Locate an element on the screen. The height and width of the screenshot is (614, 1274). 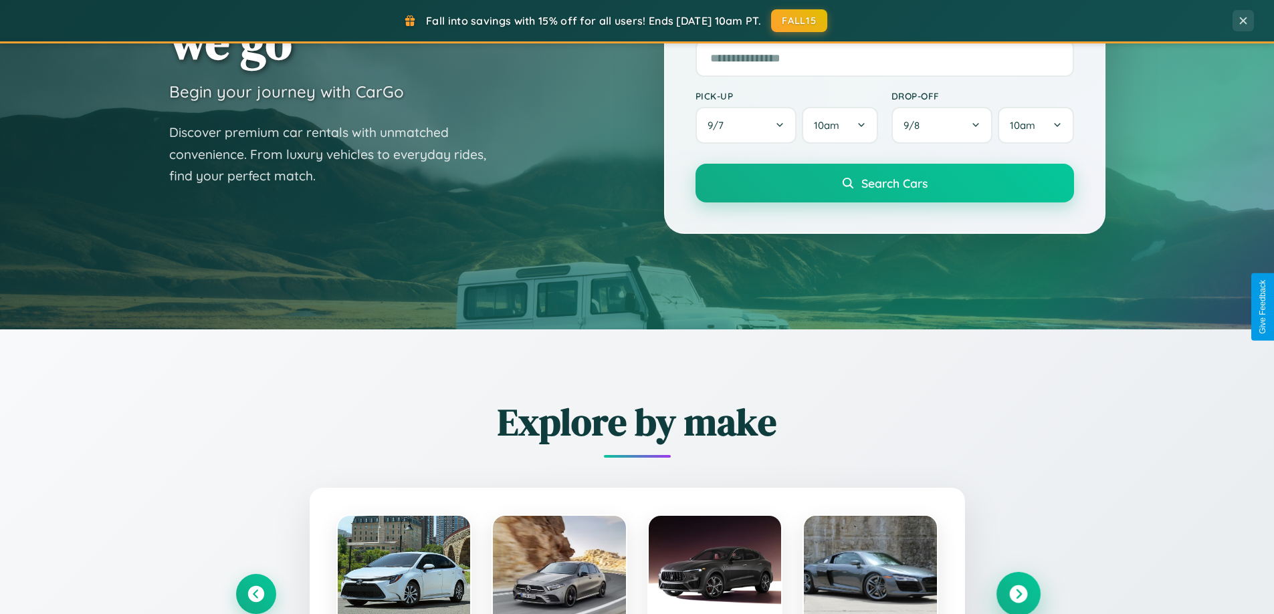
h2: Explore by make is located at coordinates (637, 422).